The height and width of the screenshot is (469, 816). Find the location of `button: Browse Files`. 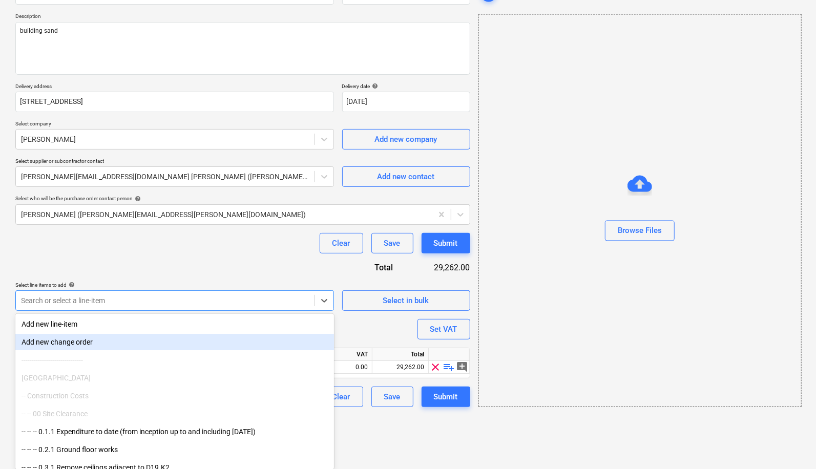

button: Browse Files is located at coordinates (640, 231).